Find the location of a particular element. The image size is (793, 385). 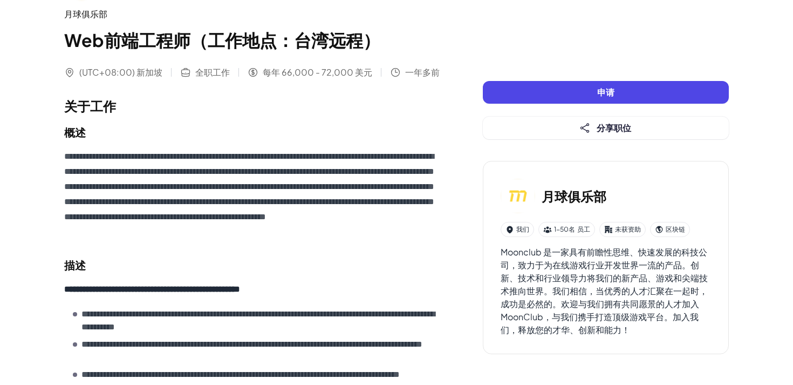

font: 关于工作 is located at coordinates (90, 106).